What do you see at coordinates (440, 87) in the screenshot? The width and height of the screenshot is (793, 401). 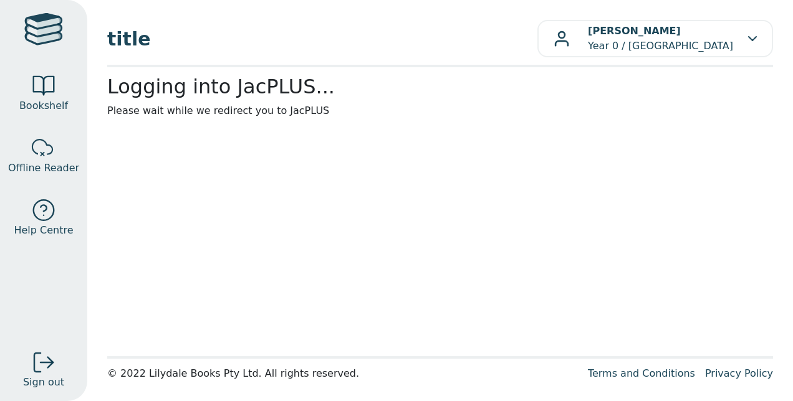 I see `h2: Logging into JacPLUS...` at bounding box center [440, 87].